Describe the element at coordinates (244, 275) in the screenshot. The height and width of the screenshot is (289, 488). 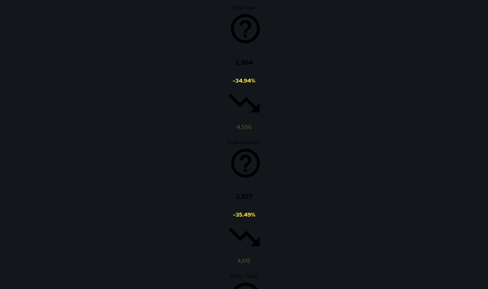
I see `span: Daily Tasks` at that location.